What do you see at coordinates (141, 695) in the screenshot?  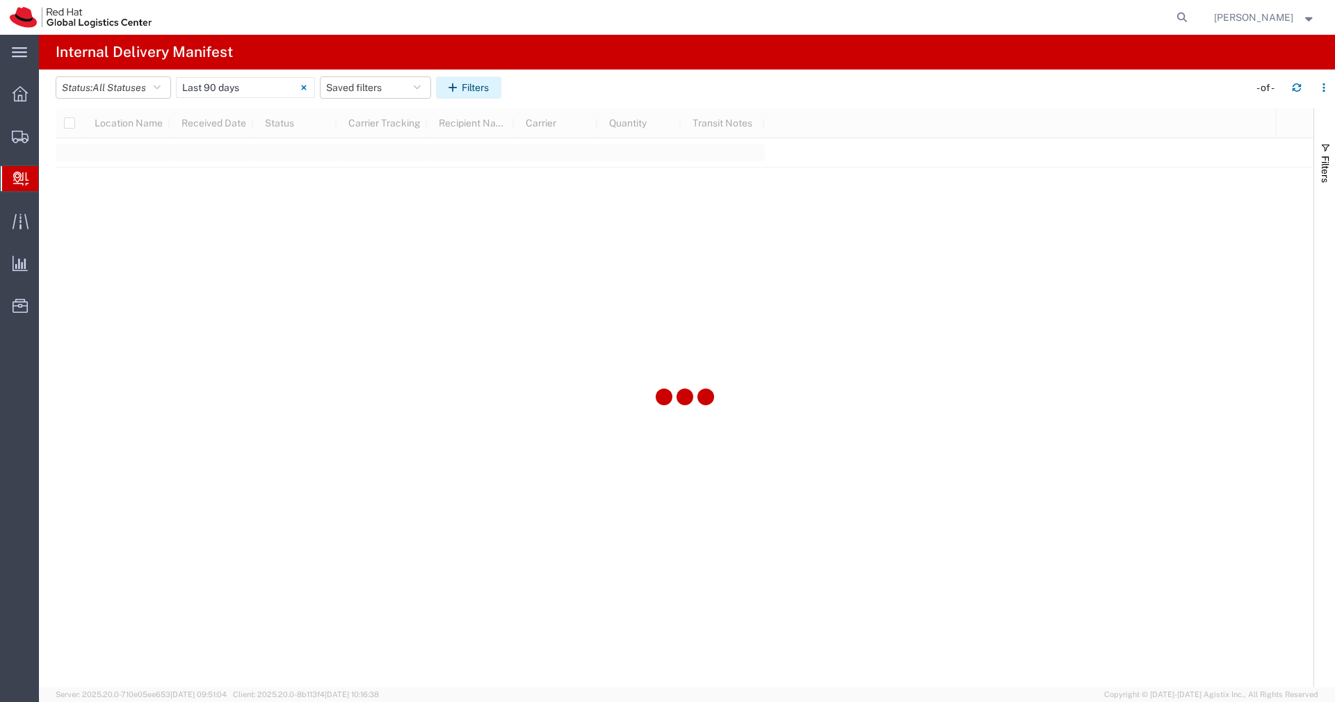 I see `span: Server: 2025.20.0-710e05ee653` at bounding box center [141, 695].